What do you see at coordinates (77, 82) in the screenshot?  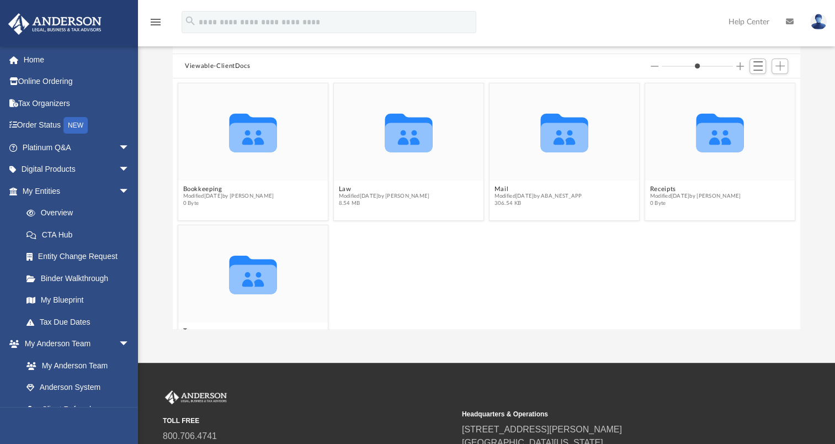 I see `a: Online Ordering` at bounding box center [77, 82].